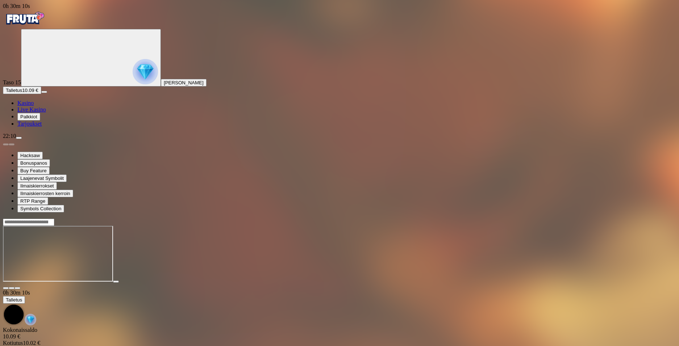  I want to click on div: Kokonaissaldo, so click(340, 334).